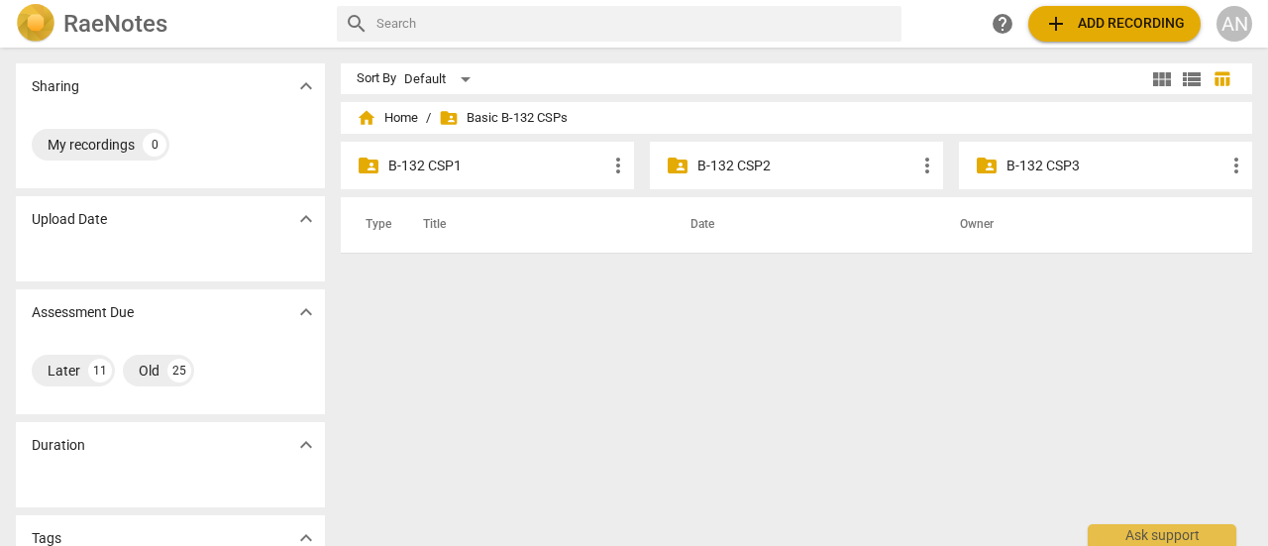  What do you see at coordinates (1235, 24) in the screenshot?
I see `button: AN` at bounding box center [1235, 24].